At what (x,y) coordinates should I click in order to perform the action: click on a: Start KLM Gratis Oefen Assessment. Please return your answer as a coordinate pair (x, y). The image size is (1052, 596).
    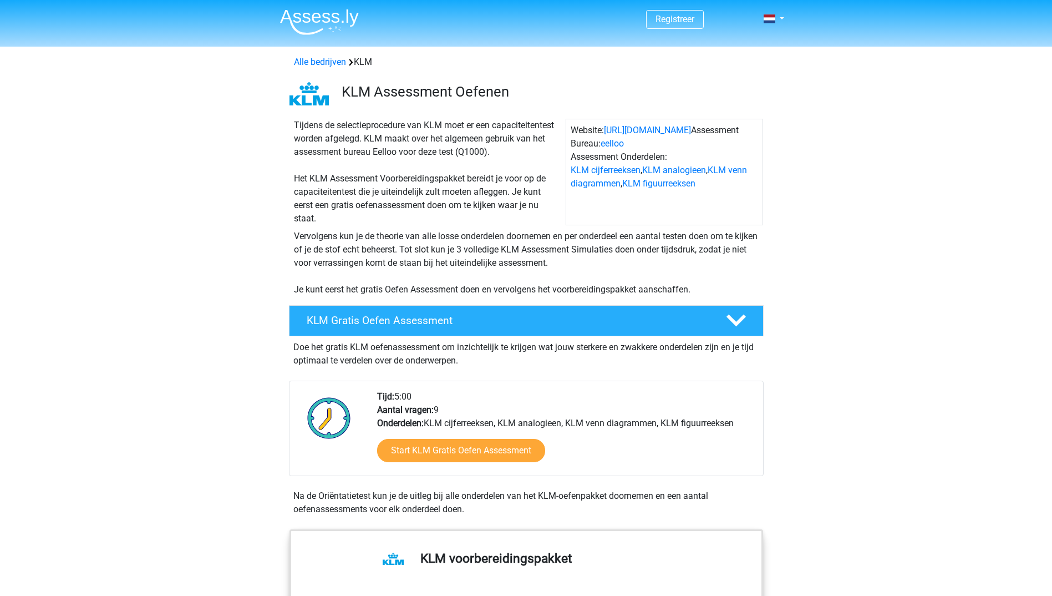
    Looking at the image, I should click on (461, 450).